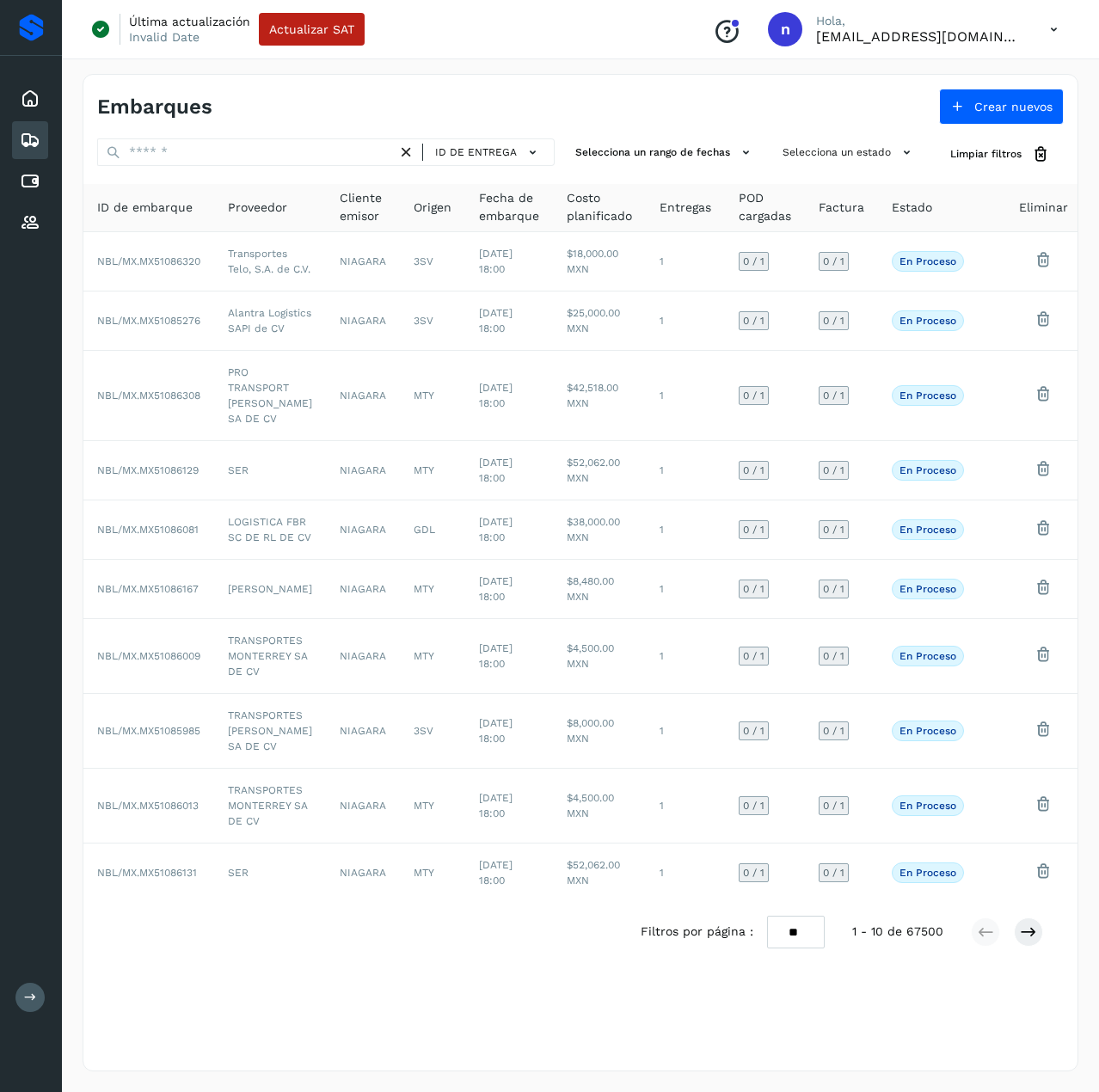 Image resolution: width=1099 pixels, height=1092 pixels. Describe the element at coordinates (148, 470) in the screenshot. I see `span: NBL/MX.MX51086129` at that location.